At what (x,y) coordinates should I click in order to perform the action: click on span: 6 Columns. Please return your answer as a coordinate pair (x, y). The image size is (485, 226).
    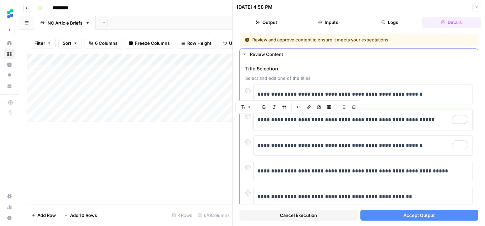
    Looking at the image, I should click on (106, 43).